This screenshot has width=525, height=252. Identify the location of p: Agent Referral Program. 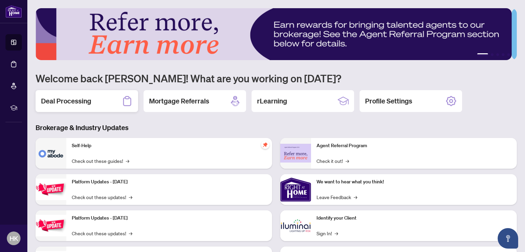
(414, 146).